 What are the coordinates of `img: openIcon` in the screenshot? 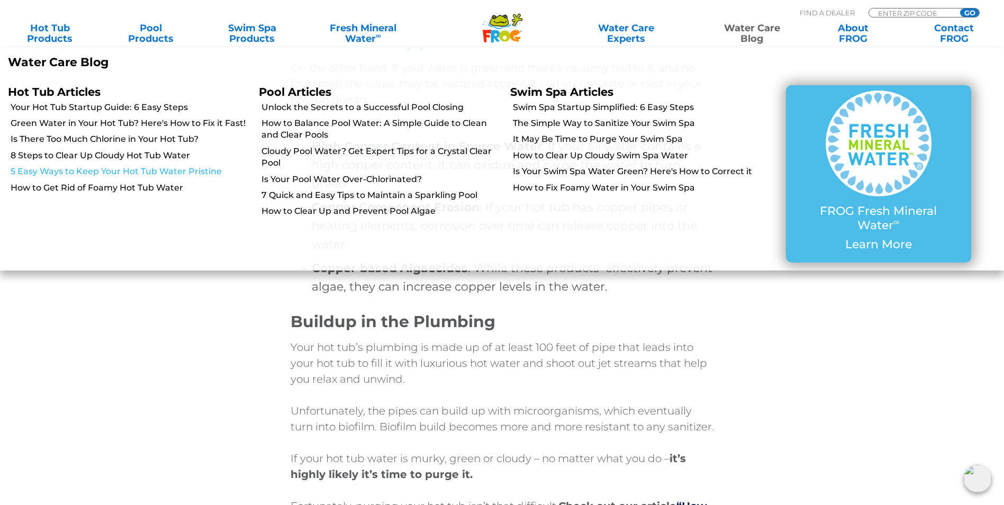 It's located at (978, 479).